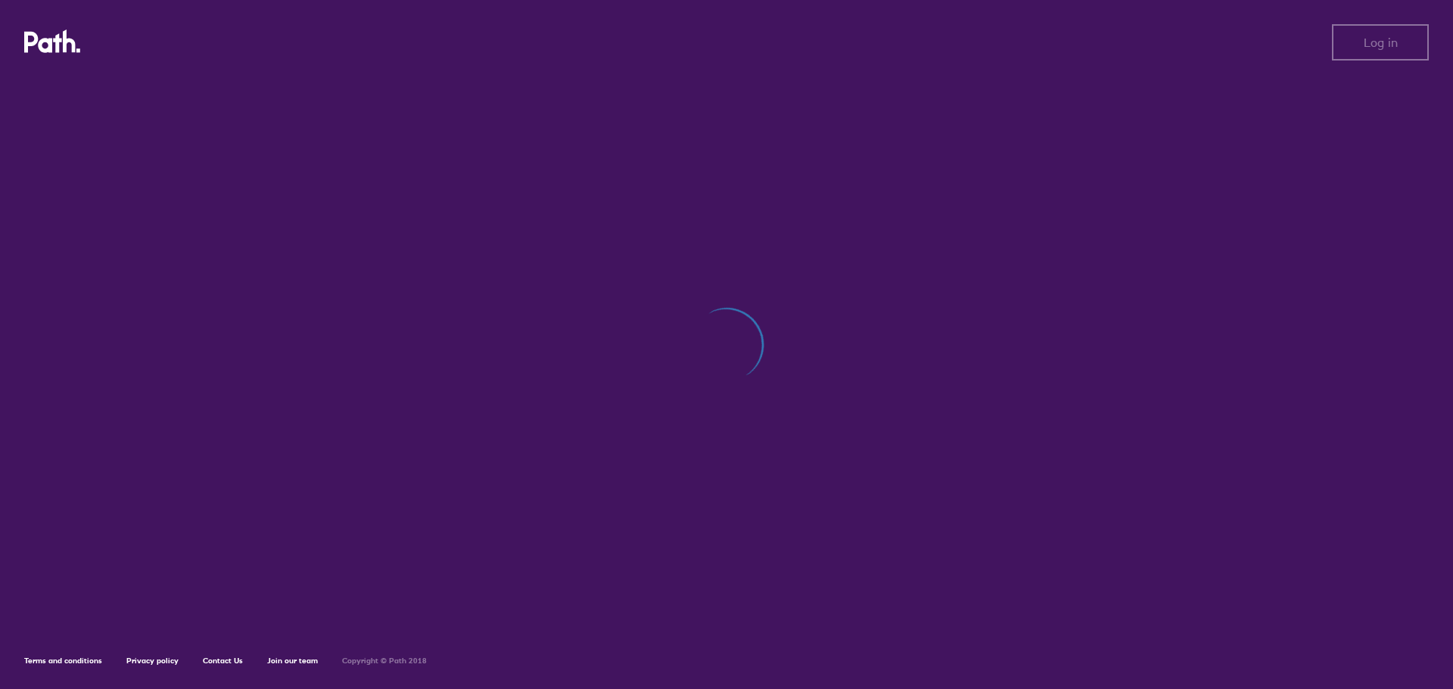  I want to click on a: Terms and conditions, so click(63, 661).